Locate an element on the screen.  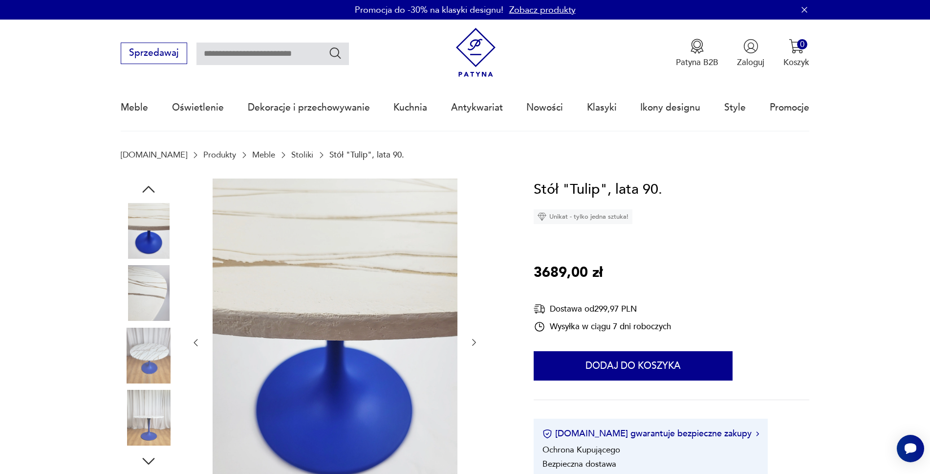
p: Patyna B2B is located at coordinates (697, 62).